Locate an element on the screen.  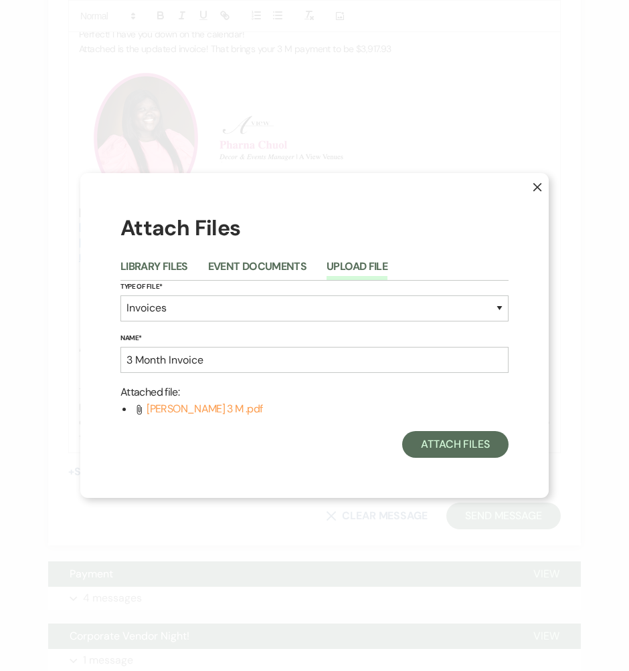
button: Event Documents is located at coordinates (257, 271).